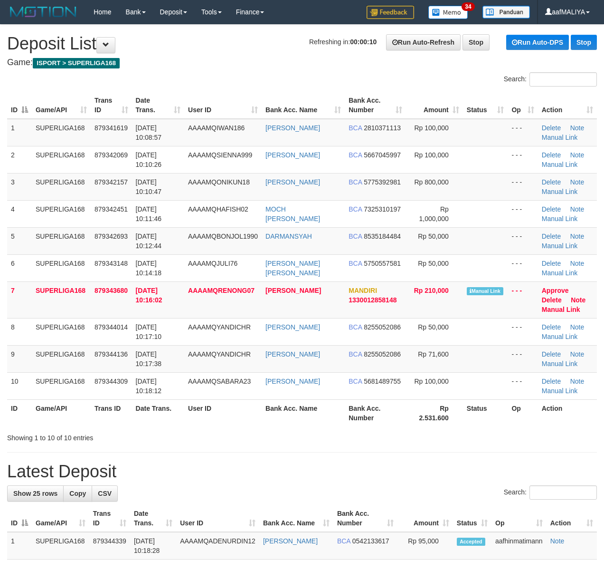  Describe the element at coordinates (448, 12) in the screenshot. I see `img: Button%20Memo.svg` at that location.